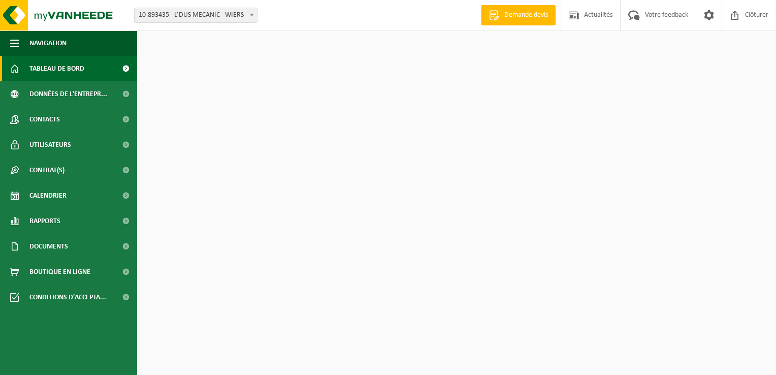  Describe the element at coordinates (60, 272) in the screenshot. I see `span: Boutique en ligne` at that location.